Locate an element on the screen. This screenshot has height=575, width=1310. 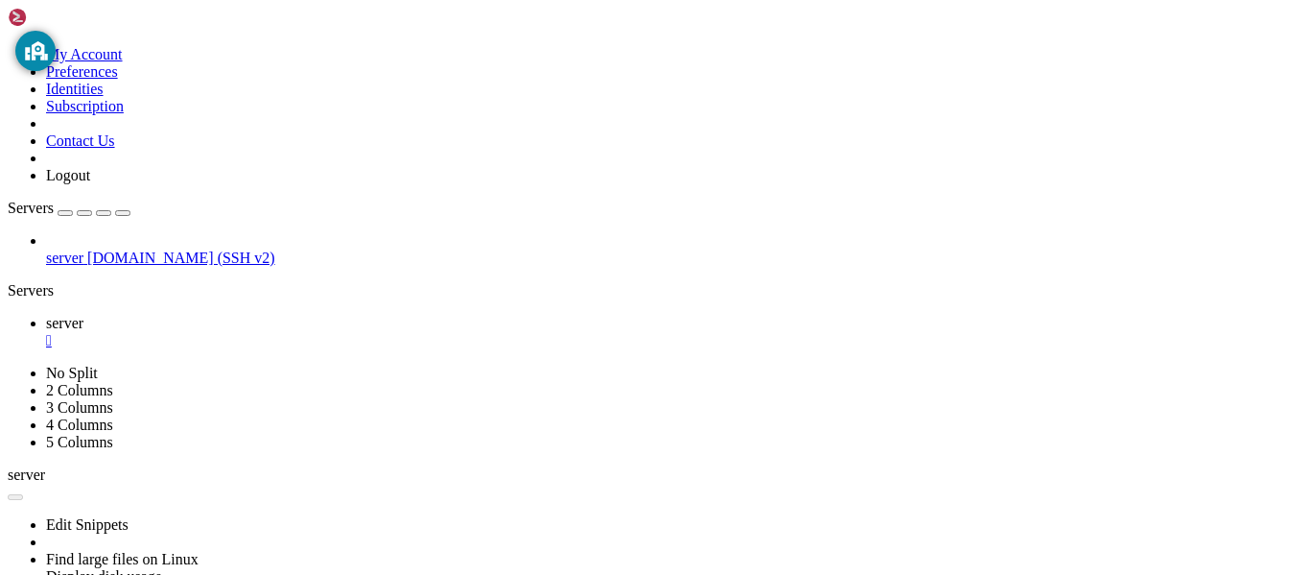
a: 5 Columns is located at coordinates (80, 441).